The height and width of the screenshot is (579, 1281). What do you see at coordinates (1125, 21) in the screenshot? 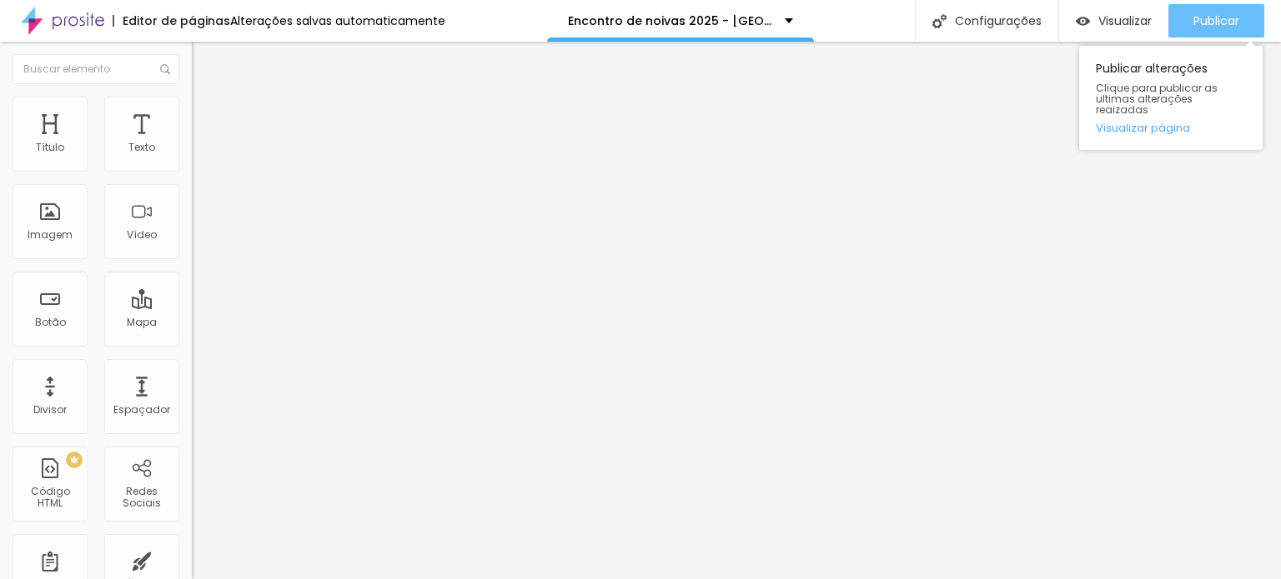
I see `span: Visualizar` at bounding box center [1125, 21].